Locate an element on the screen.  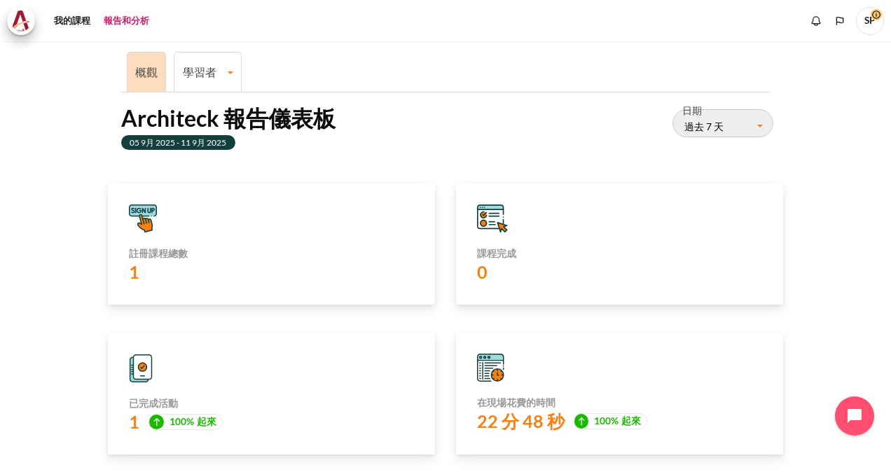
a: 我的課程 is located at coordinates (72, 21).